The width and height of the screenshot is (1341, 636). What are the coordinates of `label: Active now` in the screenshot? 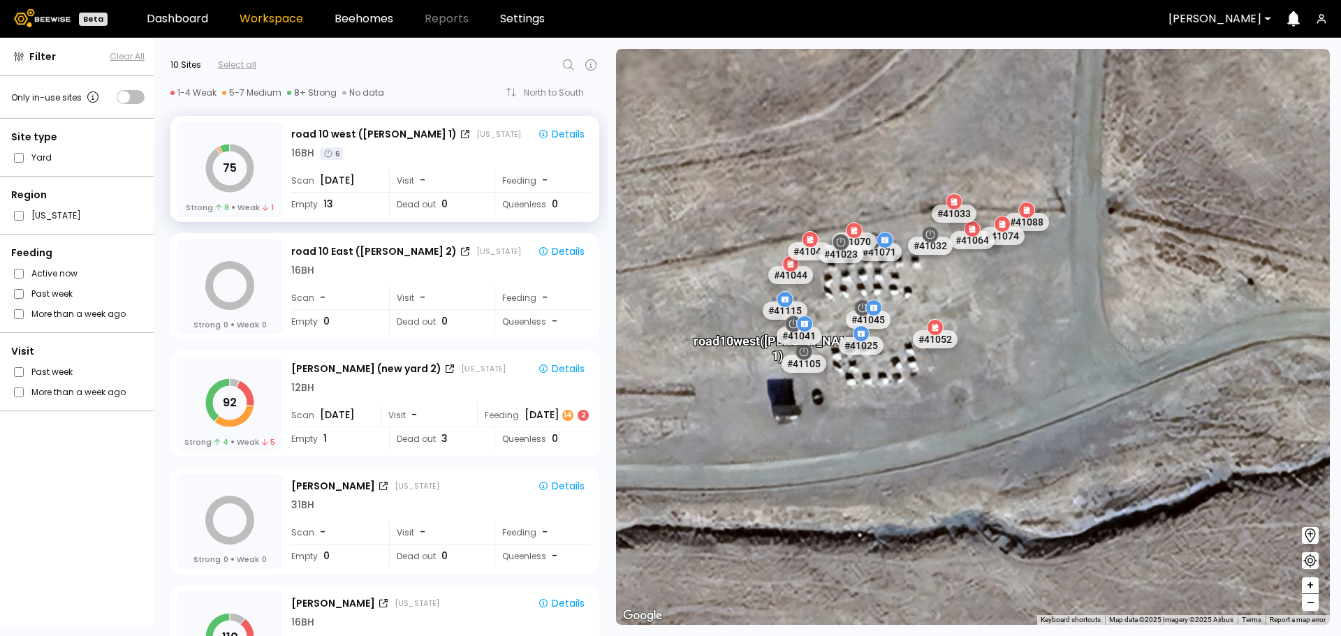 It's located at (54, 273).